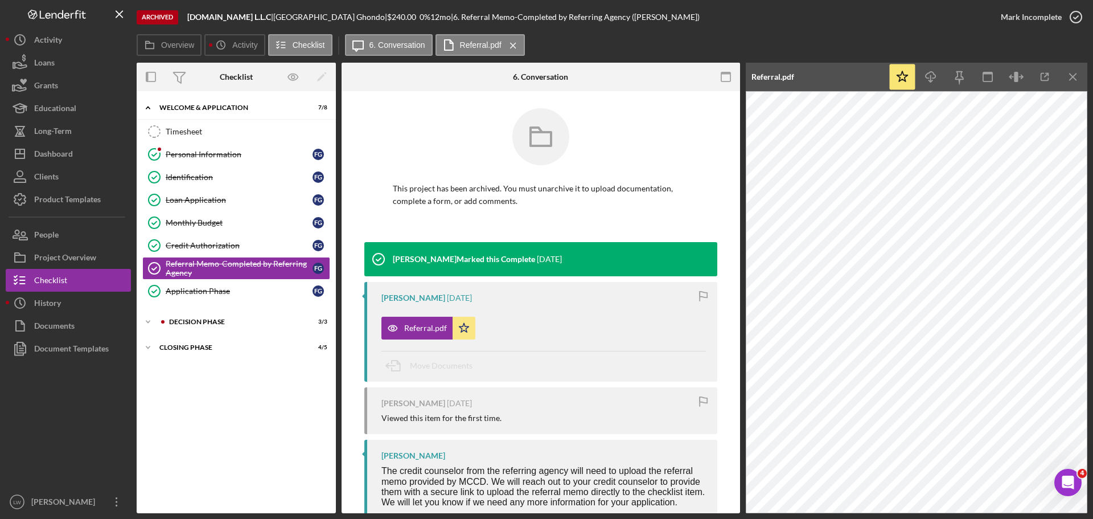 This screenshot has height=519, width=1093. I want to click on div: Personal Information, so click(239, 154).